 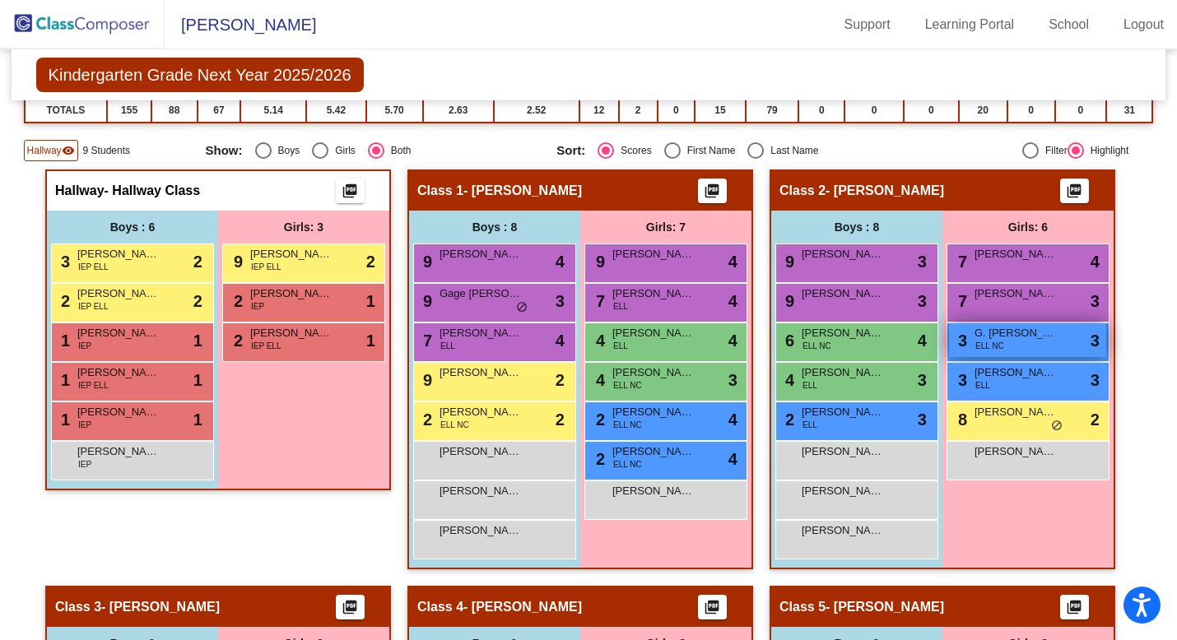 What do you see at coordinates (66, 110) in the screenshot?
I see `td: TOTALS` at bounding box center [66, 110].